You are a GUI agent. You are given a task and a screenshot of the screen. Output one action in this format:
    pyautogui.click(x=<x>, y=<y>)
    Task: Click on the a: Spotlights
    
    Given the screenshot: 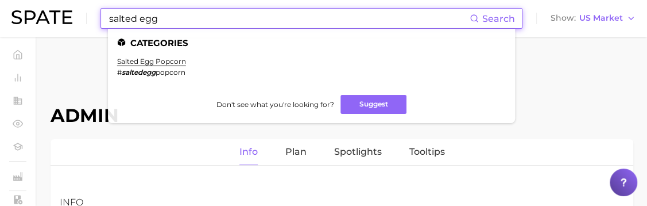 What is the action you would take?
    pyautogui.click(x=358, y=152)
    